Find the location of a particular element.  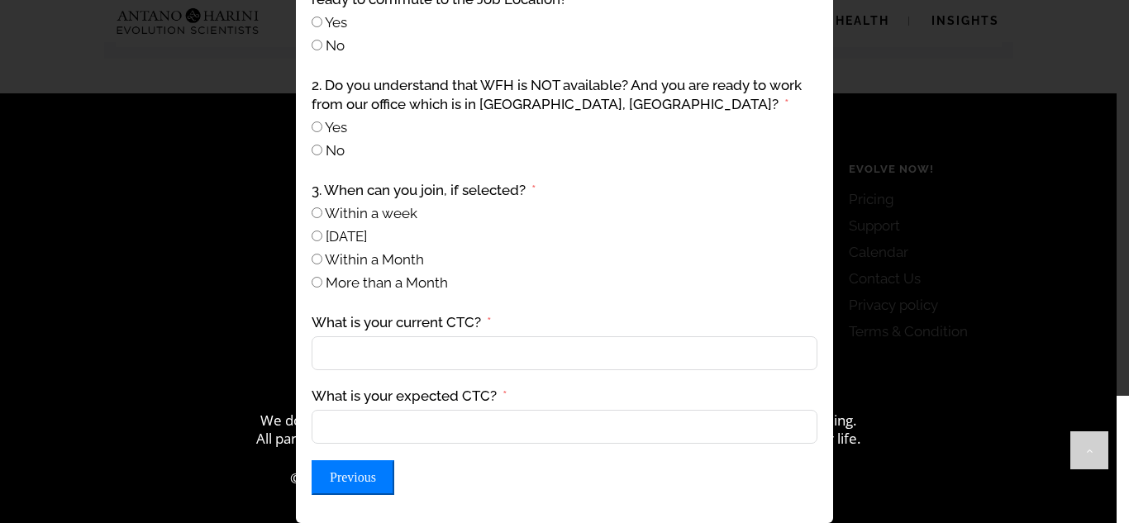

button: Previous is located at coordinates (353, 478).